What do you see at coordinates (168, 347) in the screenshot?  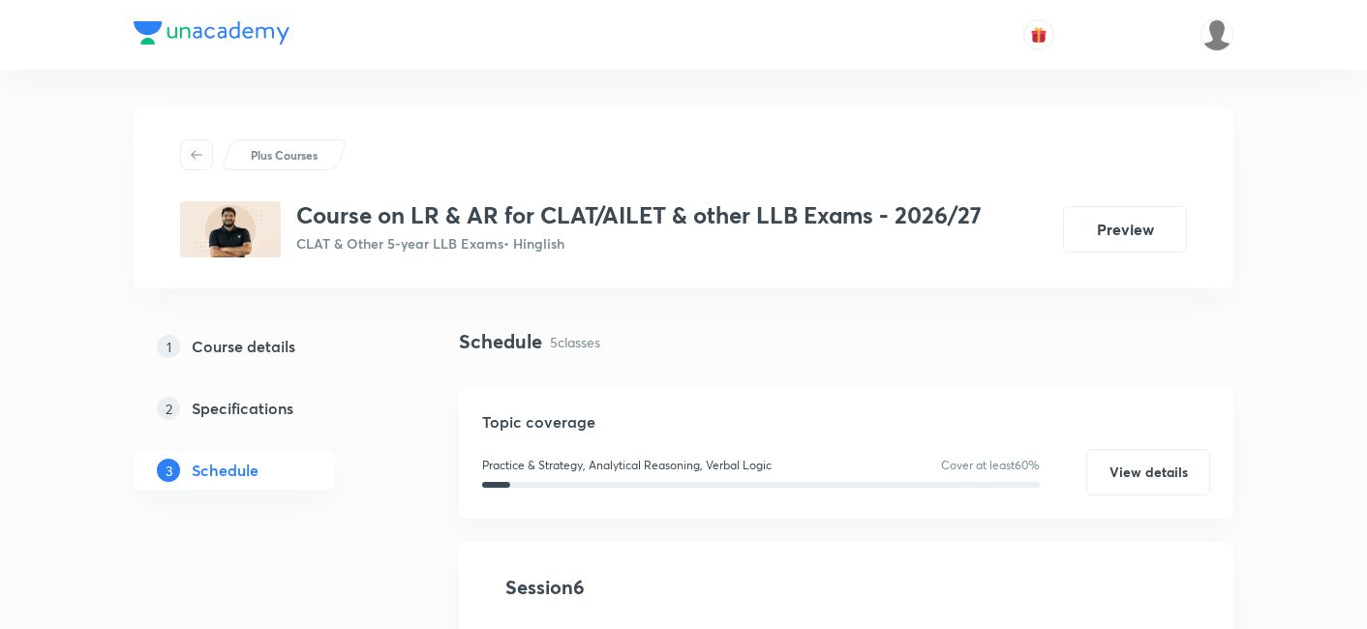 I see `p: 1` at bounding box center [168, 347].